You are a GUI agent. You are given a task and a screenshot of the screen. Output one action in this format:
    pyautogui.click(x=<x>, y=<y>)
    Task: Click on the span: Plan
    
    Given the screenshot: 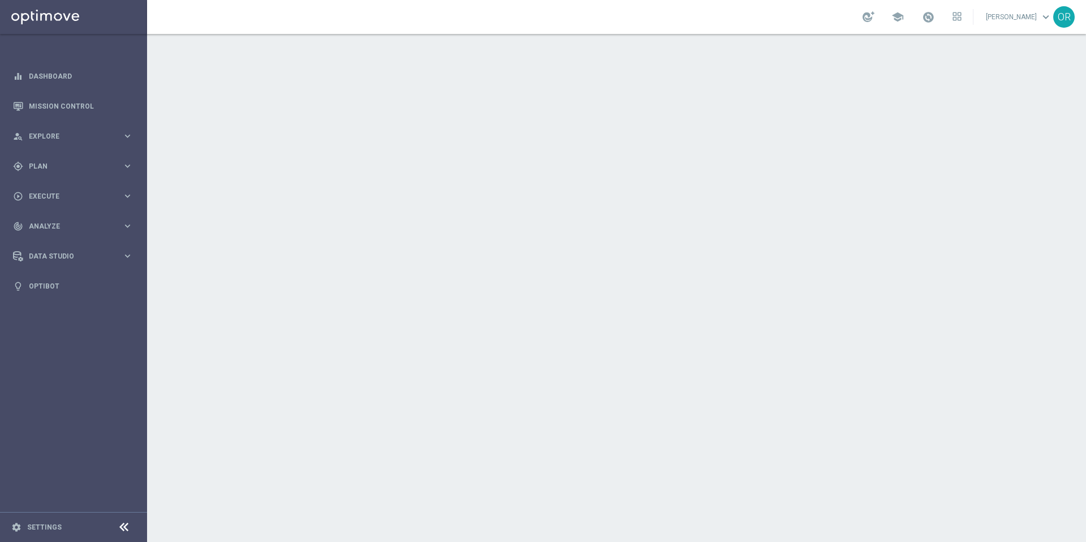 What is the action you would take?
    pyautogui.click(x=75, y=166)
    